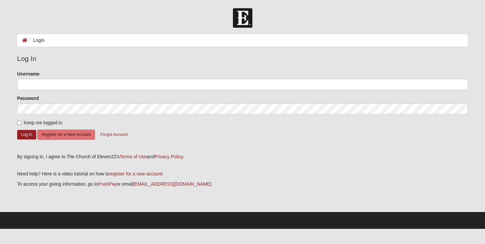 Image resolution: width=485 pixels, height=244 pixels. I want to click on div: By signing in, I agree to The Church of Eleven22's and ., so click(242, 157).